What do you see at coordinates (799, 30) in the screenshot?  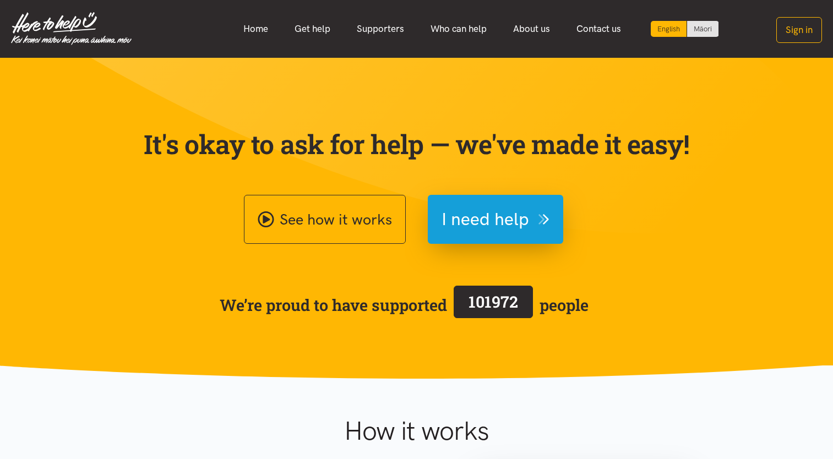 I see `button: Sign in` at bounding box center [799, 30].